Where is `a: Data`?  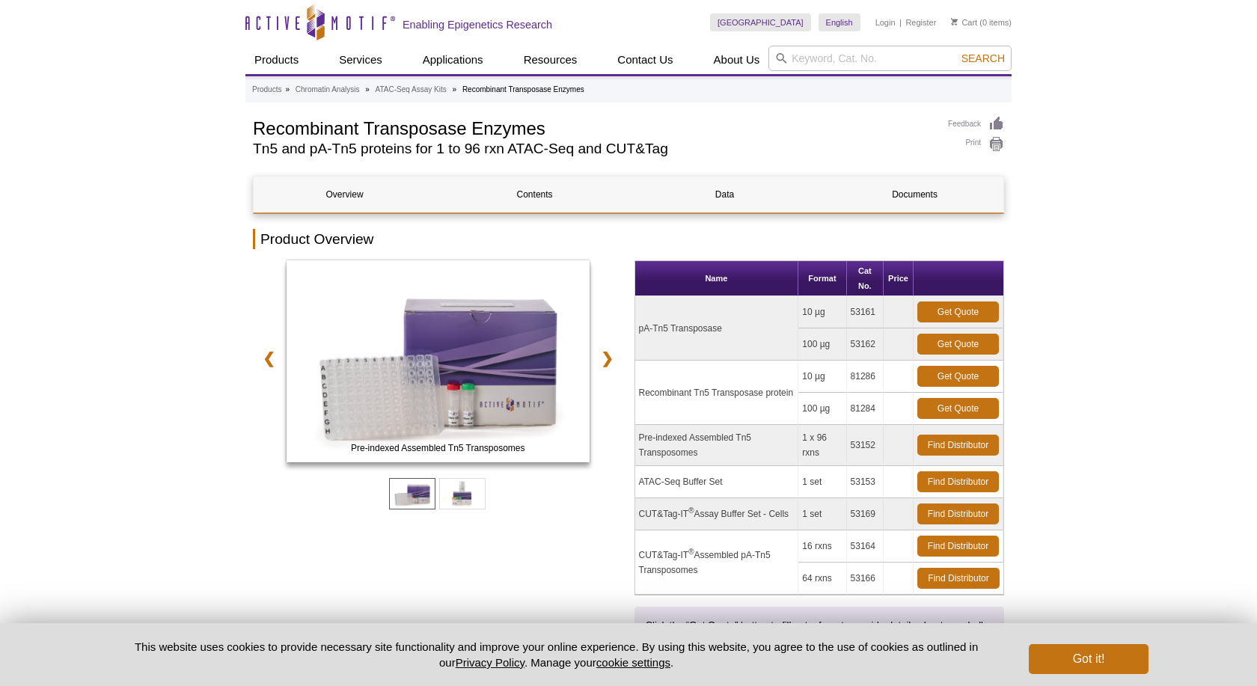 a: Data is located at coordinates (724, 195).